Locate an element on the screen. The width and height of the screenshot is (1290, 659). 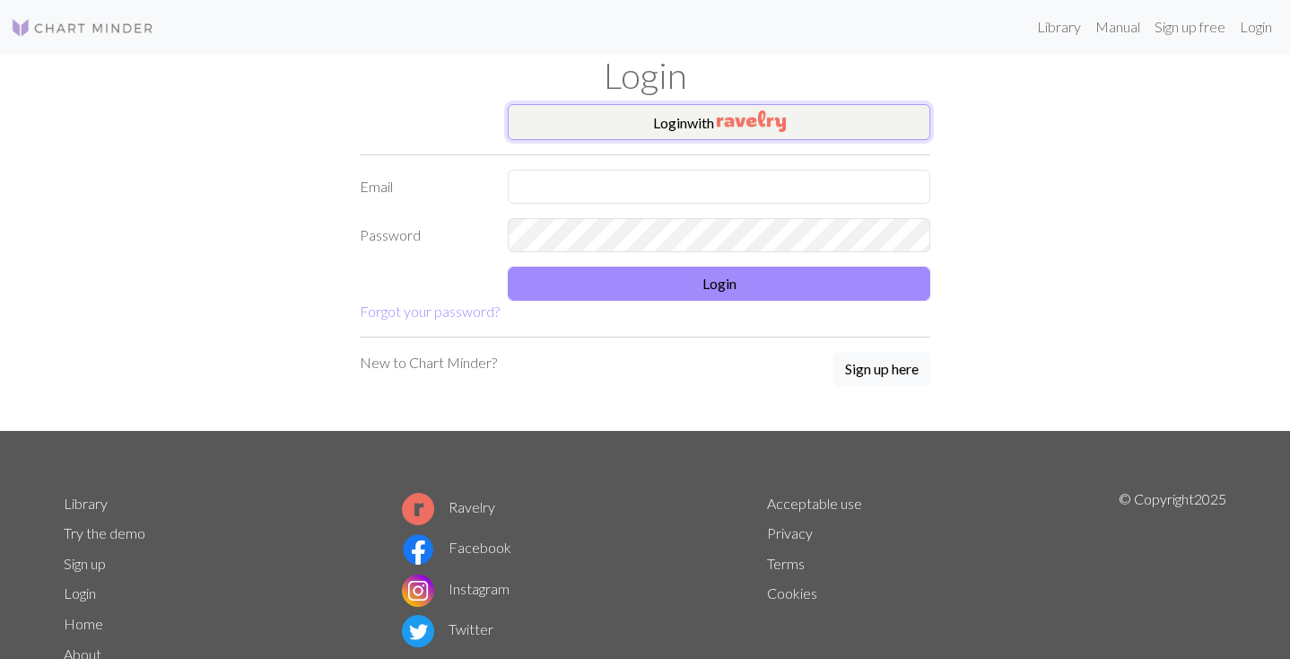
a: Cookies is located at coordinates (792, 592).